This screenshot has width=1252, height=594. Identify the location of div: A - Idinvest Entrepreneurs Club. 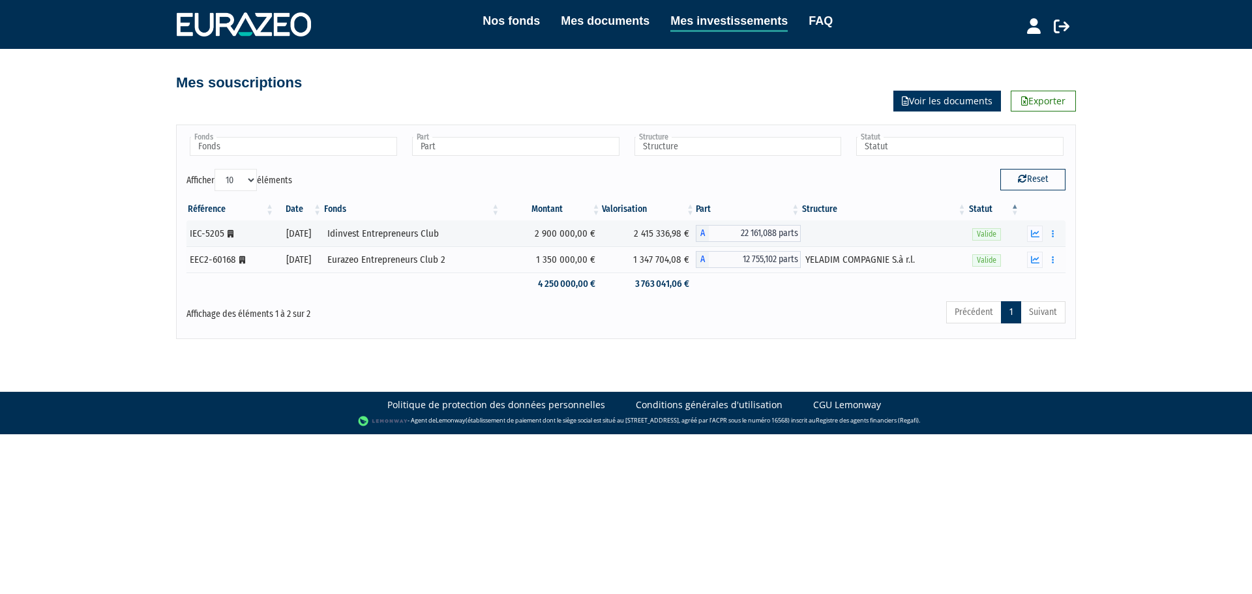
(748, 233).